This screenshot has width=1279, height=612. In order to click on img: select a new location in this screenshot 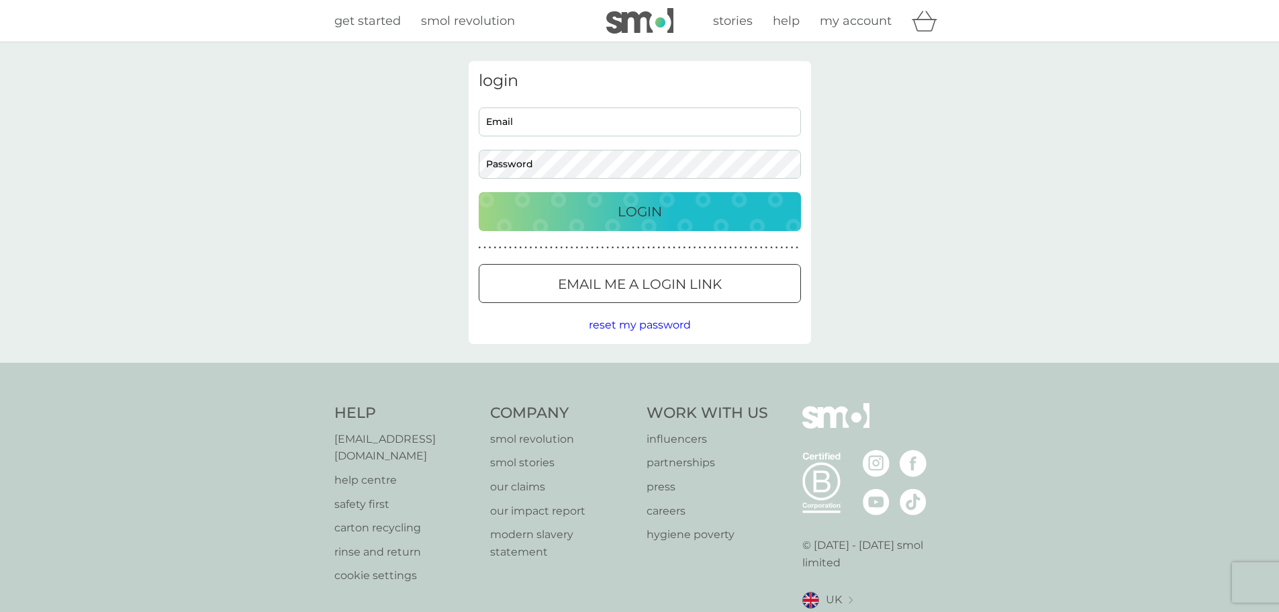, I will do `click(851, 599)`.